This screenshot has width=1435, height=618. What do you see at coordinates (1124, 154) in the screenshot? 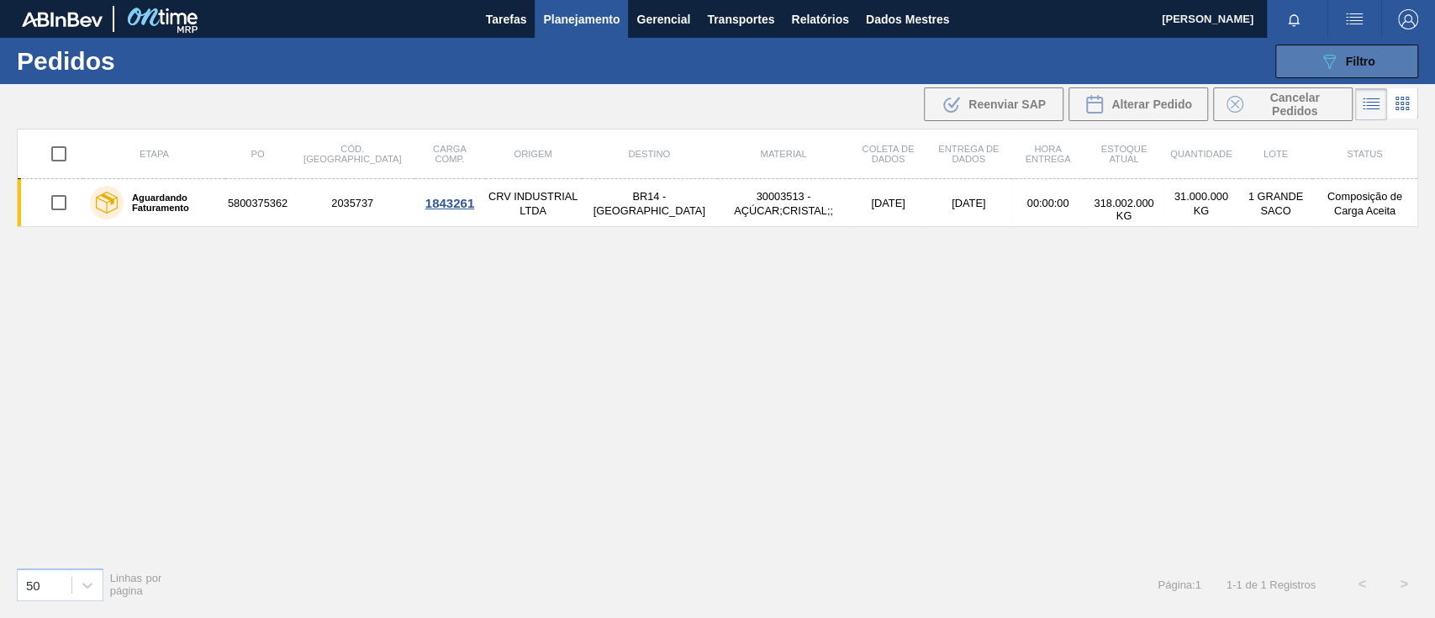
I see `font: Estoque atual` at bounding box center [1124, 154].